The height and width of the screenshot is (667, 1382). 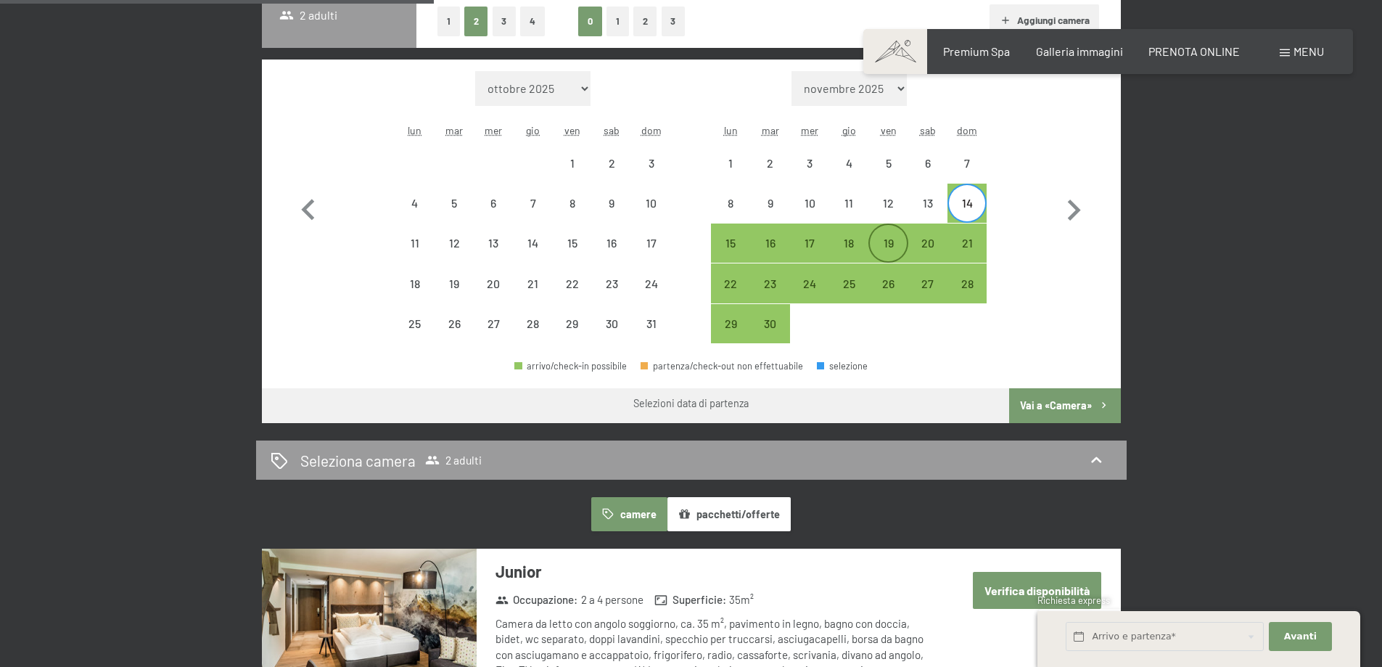 What do you see at coordinates (454, 296) in the screenshot?
I see `div: 19` at bounding box center [454, 296].